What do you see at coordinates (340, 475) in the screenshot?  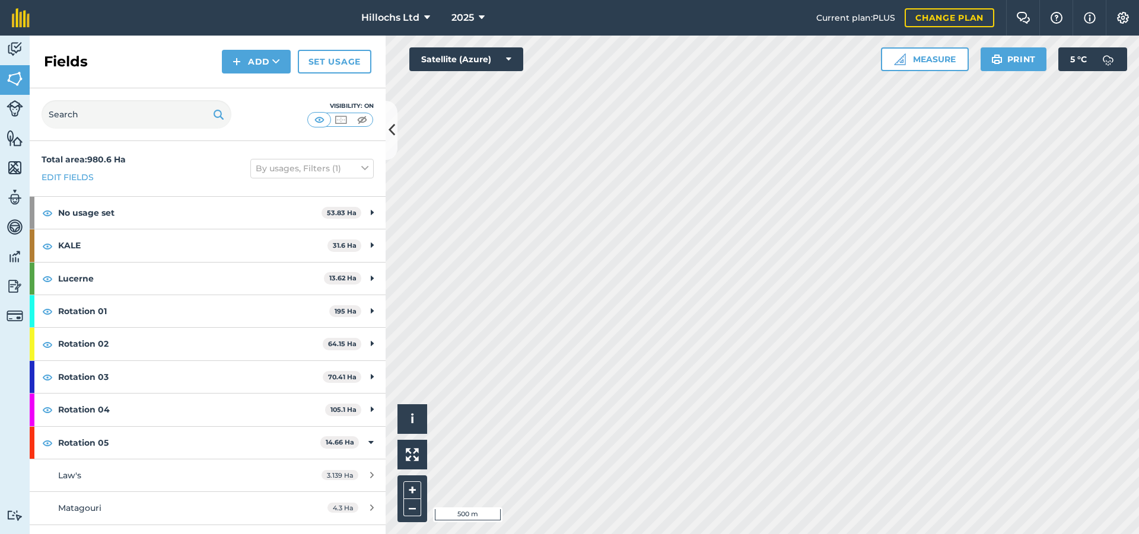 I see `span: 3.139 Ha` at bounding box center [340, 475].